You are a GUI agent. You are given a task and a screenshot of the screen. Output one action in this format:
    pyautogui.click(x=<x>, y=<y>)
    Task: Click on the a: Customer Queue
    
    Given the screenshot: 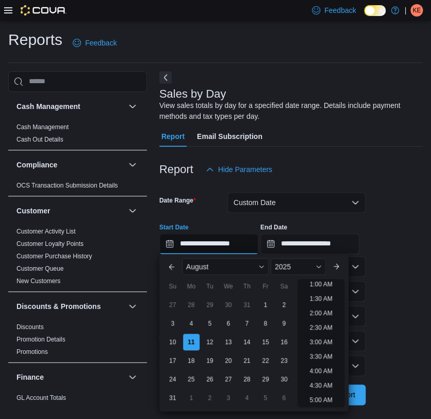 What is the action you would take?
    pyautogui.click(x=40, y=268)
    